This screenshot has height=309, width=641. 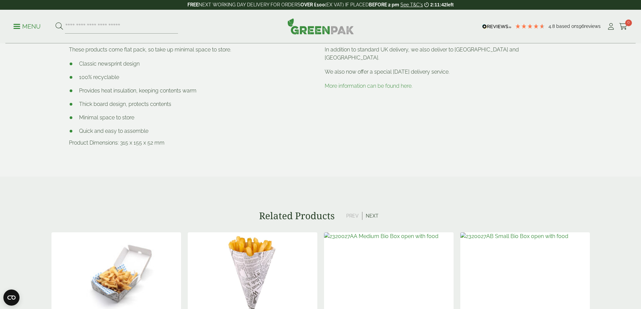 What do you see at coordinates (193, 50) in the screenshot?
I see `p: These products come flat pack, so take up minimal space to store.` at bounding box center [193, 50].